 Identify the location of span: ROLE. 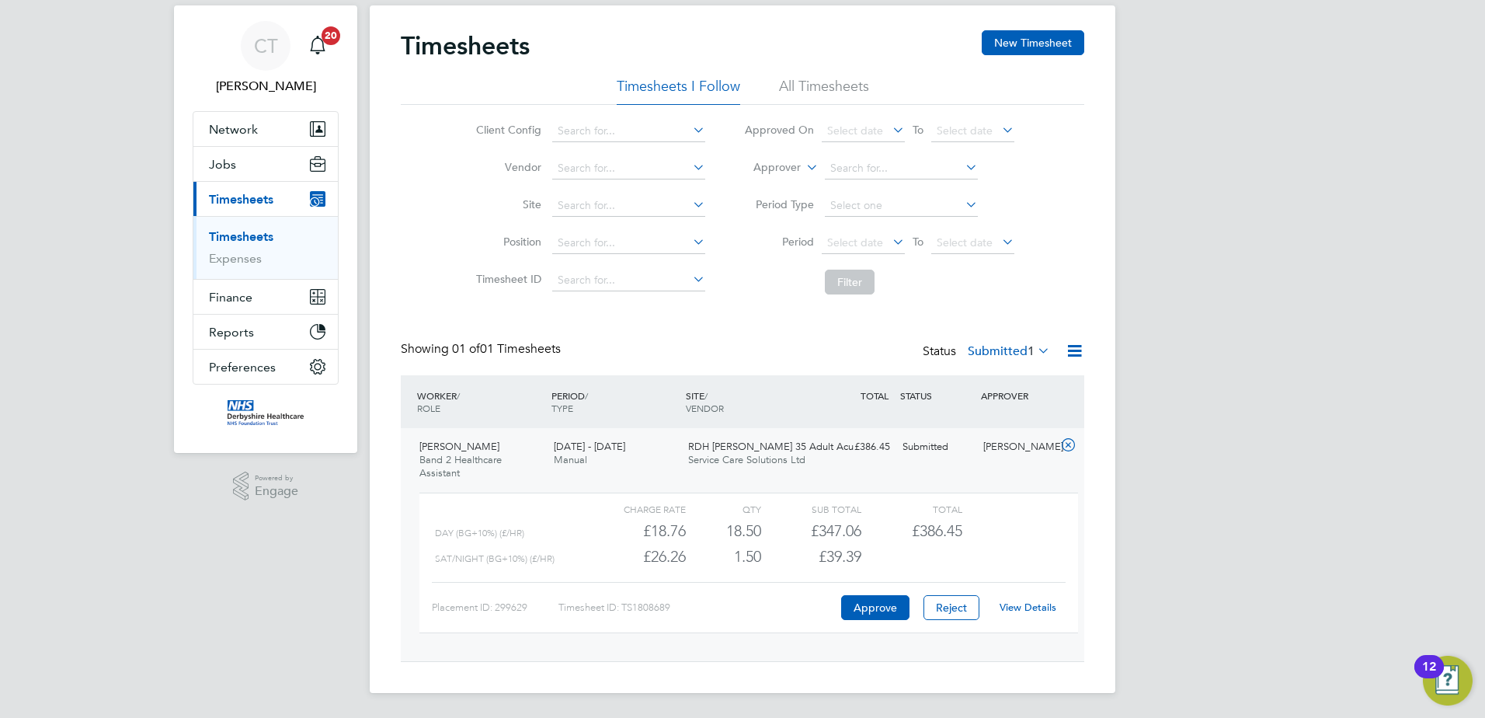
(429, 408).